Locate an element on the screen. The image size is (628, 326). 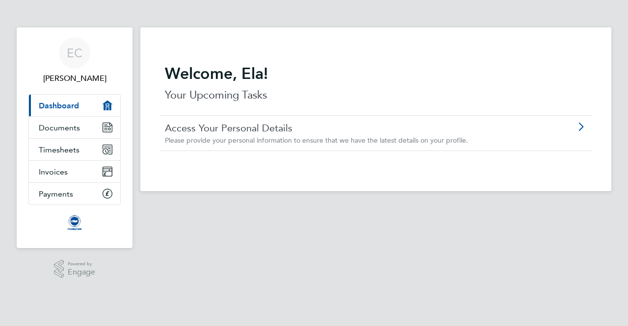
a: Invoices is located at coordinates (75, 172).